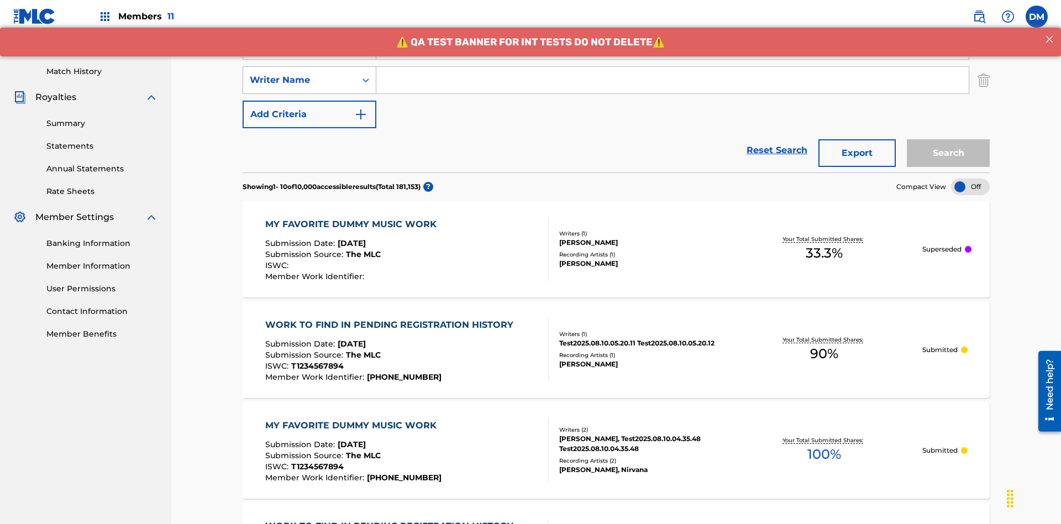 This screenshot has height=524, width=1061. Describe the element at coordinates (642, 343) in the screenshot. I see `div: Test2025.08.10.05.20.11 Test2025.08.10.05.20.12` at that location.